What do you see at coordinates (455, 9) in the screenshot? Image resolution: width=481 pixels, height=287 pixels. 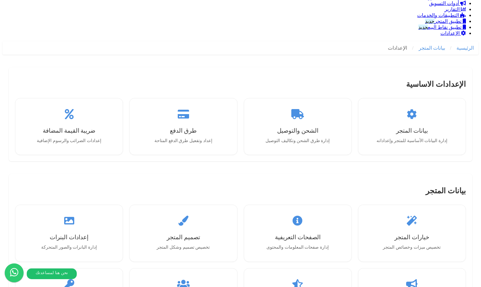 I see `a: التقارير` at bounding box center [455, 9].